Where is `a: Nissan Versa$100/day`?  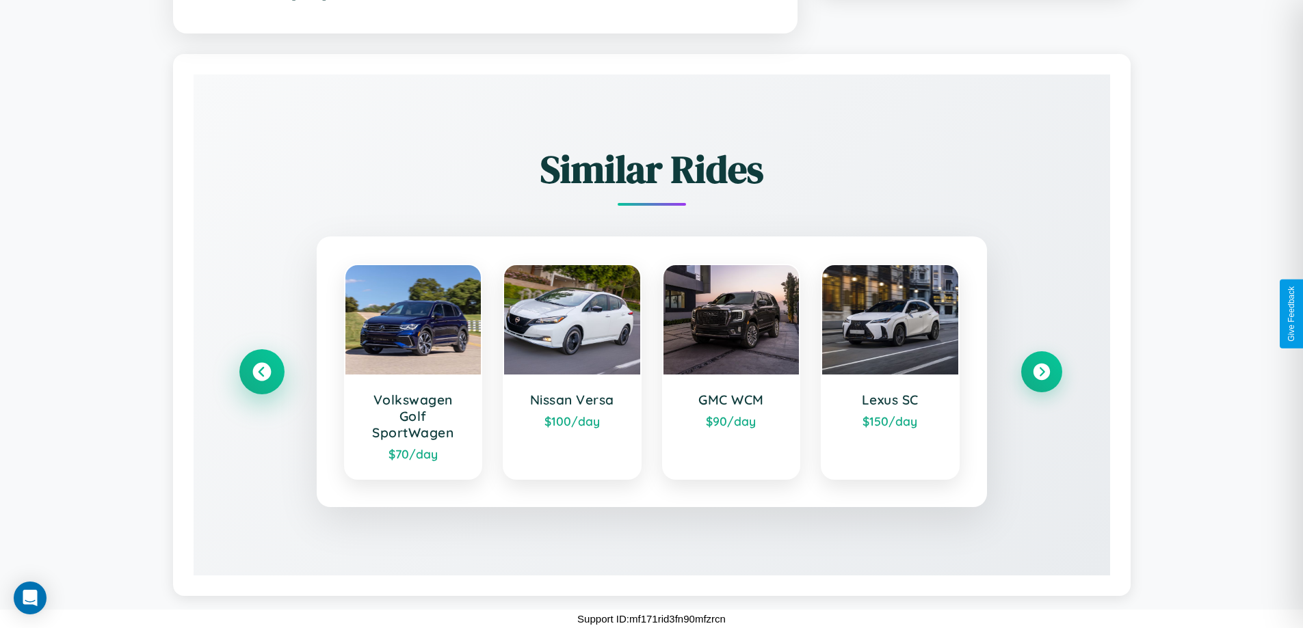
a: Nissan Versa$100/day is located at coordinates (572, 372).